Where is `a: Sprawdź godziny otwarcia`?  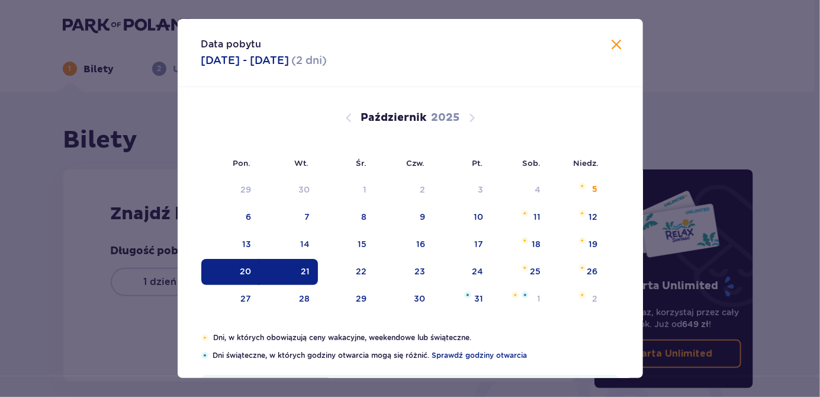 a: Sprawdź godziny otwarcia is located at coordinates (479, 355).